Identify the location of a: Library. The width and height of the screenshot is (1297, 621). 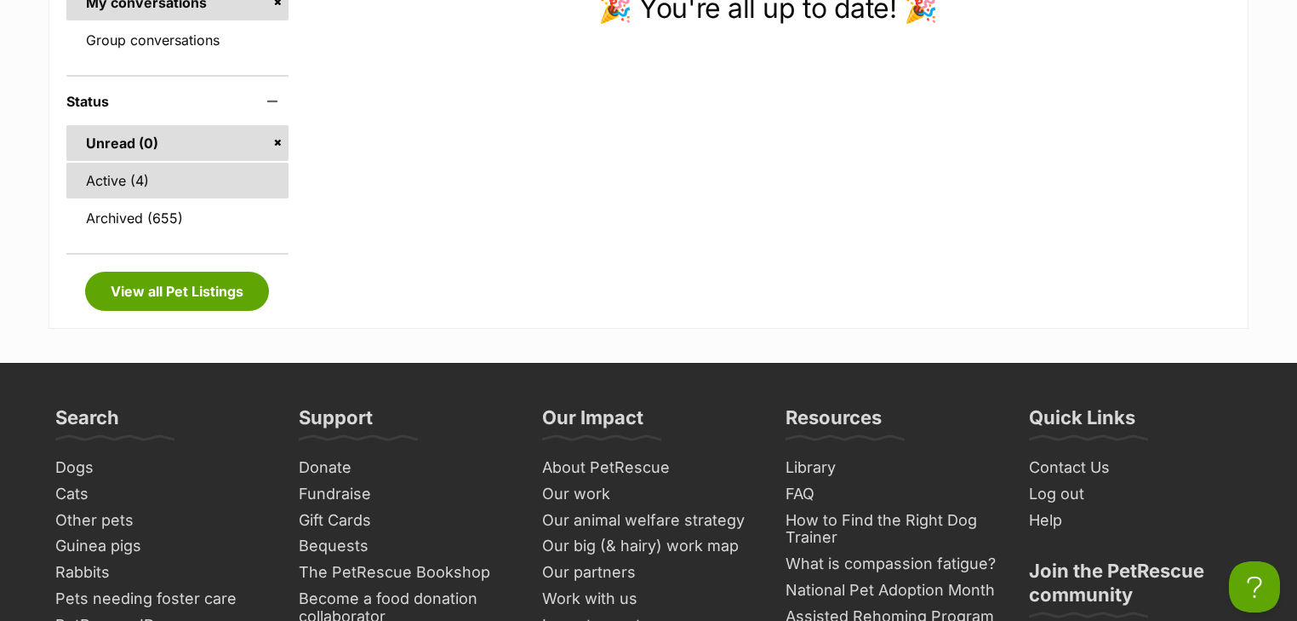
(892, 467).